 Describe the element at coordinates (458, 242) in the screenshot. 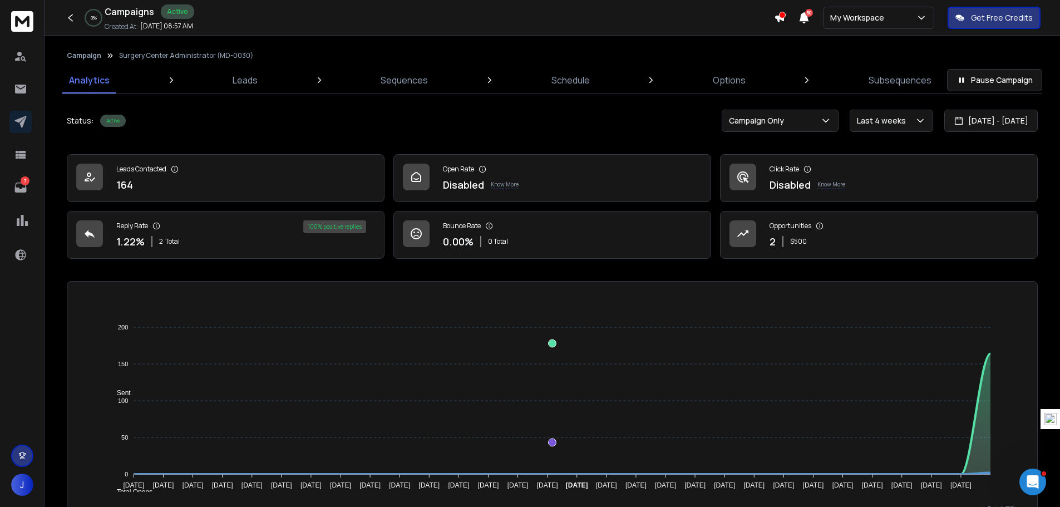

I see `p: 0.00 %` at that location.